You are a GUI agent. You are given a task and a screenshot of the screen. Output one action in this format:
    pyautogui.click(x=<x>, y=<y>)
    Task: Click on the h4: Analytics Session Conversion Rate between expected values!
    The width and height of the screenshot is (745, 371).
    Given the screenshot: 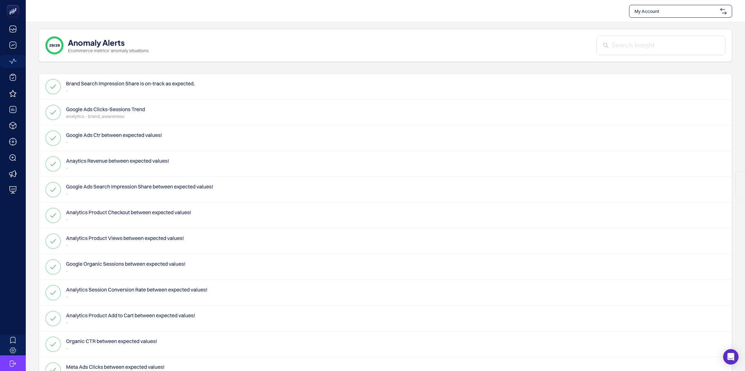 What is the action you would take?
    pyautogui.click(x=137, y=290)
    